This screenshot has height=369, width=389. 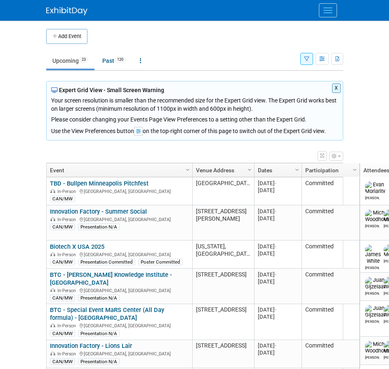 What do you see at coordinates (114, 61) in the screenshot?
I see `a: Past120` at bounding box center [114, 61].